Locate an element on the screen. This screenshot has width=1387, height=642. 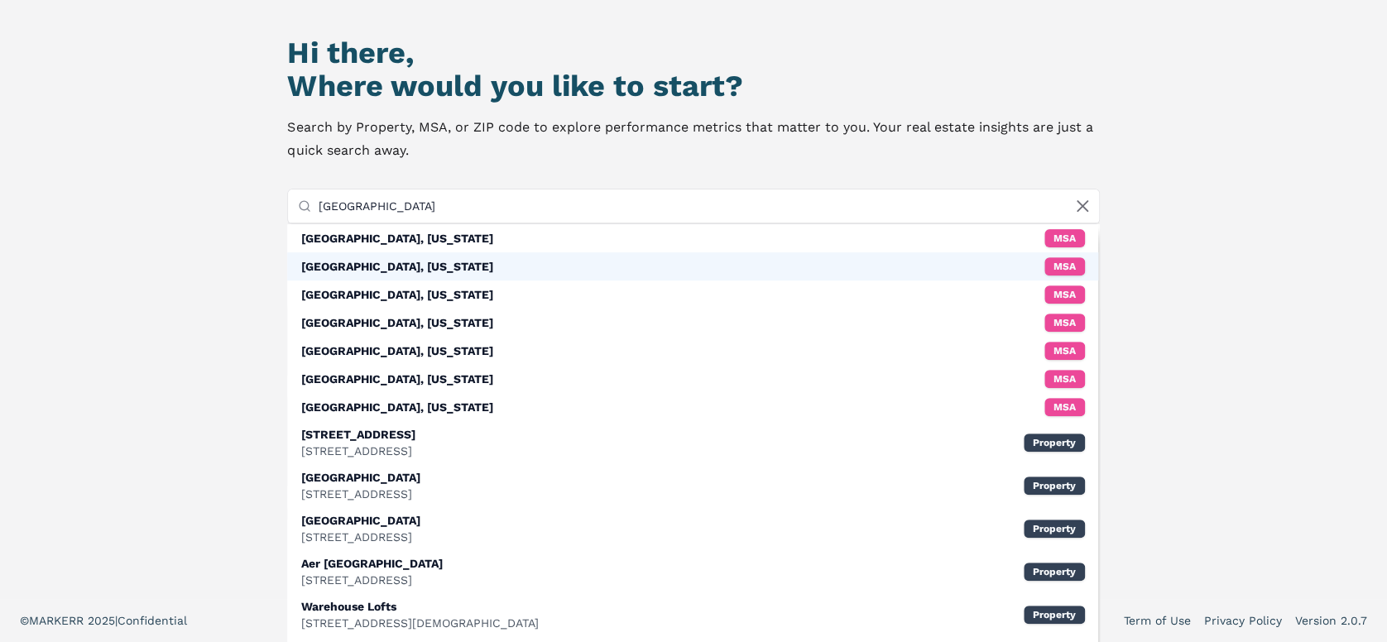
input: Search by MSA, ZIP, Property Name, or Address is located at coordinates (703, 206).